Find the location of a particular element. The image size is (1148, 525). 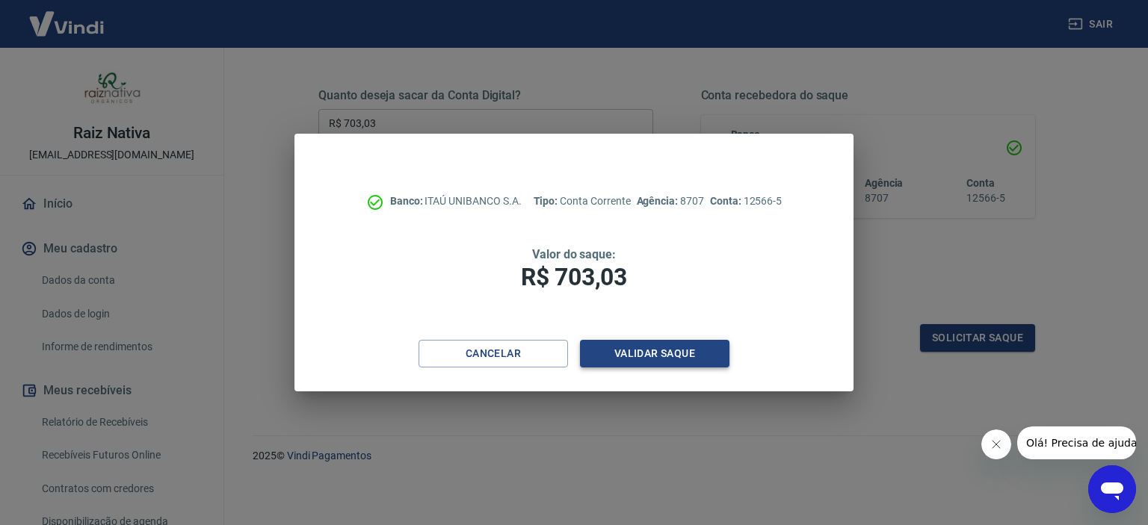

button: Validar saque is located at coordinates (654, 353).